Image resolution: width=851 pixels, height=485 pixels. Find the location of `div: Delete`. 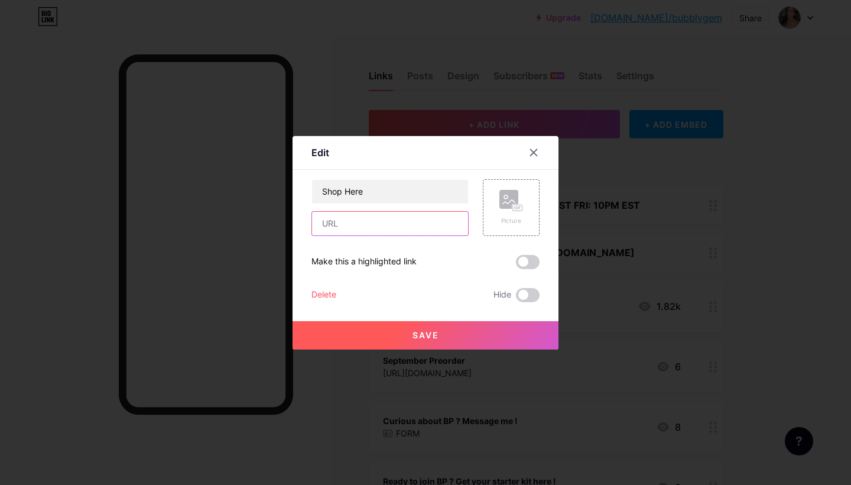

div: Delete is located at coordinates (324, 295).